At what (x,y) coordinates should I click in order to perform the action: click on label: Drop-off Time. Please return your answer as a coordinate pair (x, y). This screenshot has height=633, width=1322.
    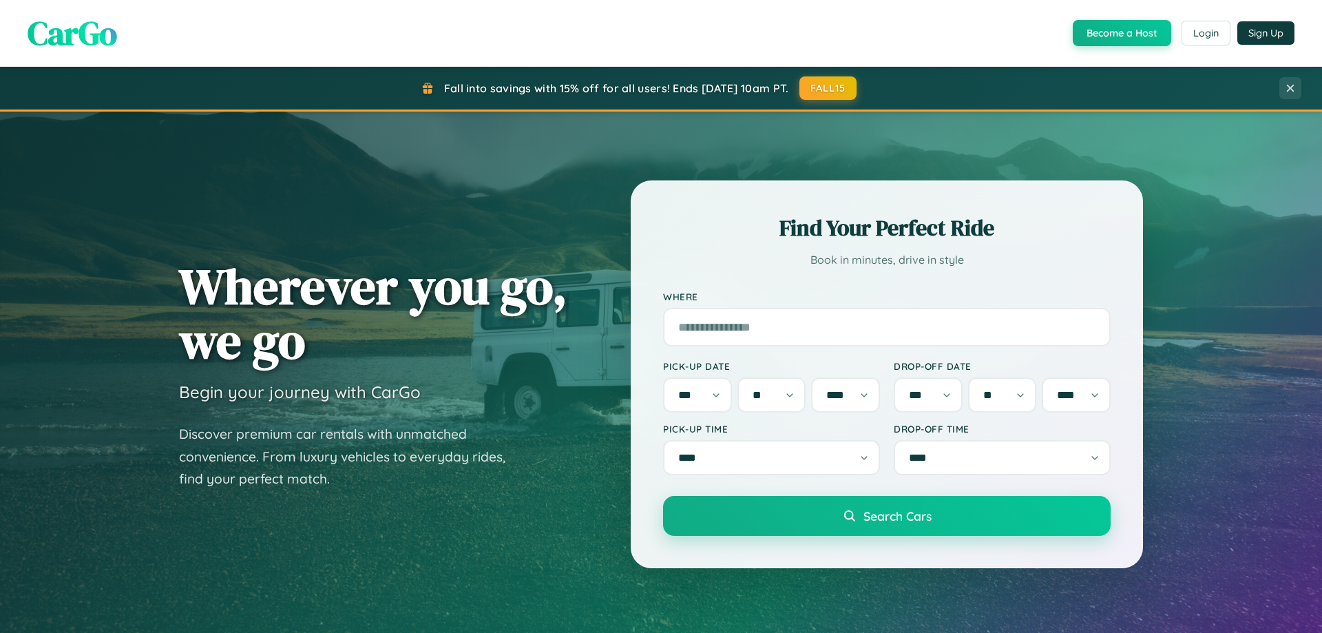
    Looking at the image, I should click on (1002, 428).